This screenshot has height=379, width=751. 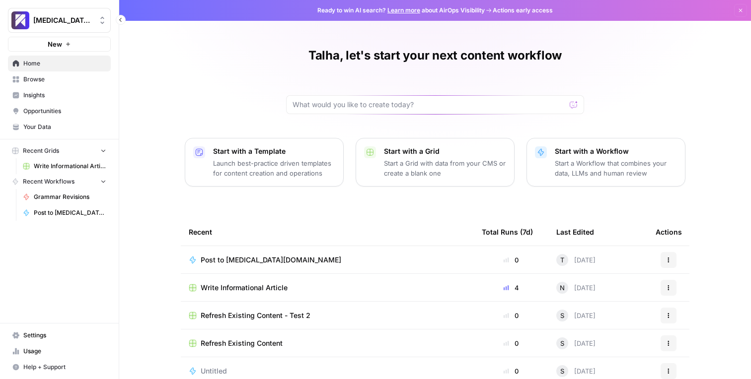 What do you see at coordinates (255, 316) in the screenshot?
I see `span: Refresh Existing Content - Test 2` at bounding box center [255, 316].